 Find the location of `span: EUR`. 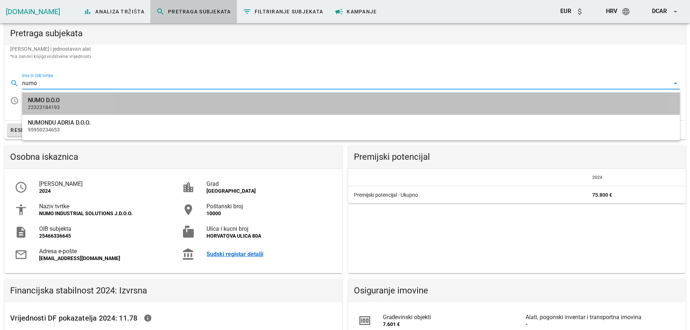

span: EUR is located at coordinates (565, 11).